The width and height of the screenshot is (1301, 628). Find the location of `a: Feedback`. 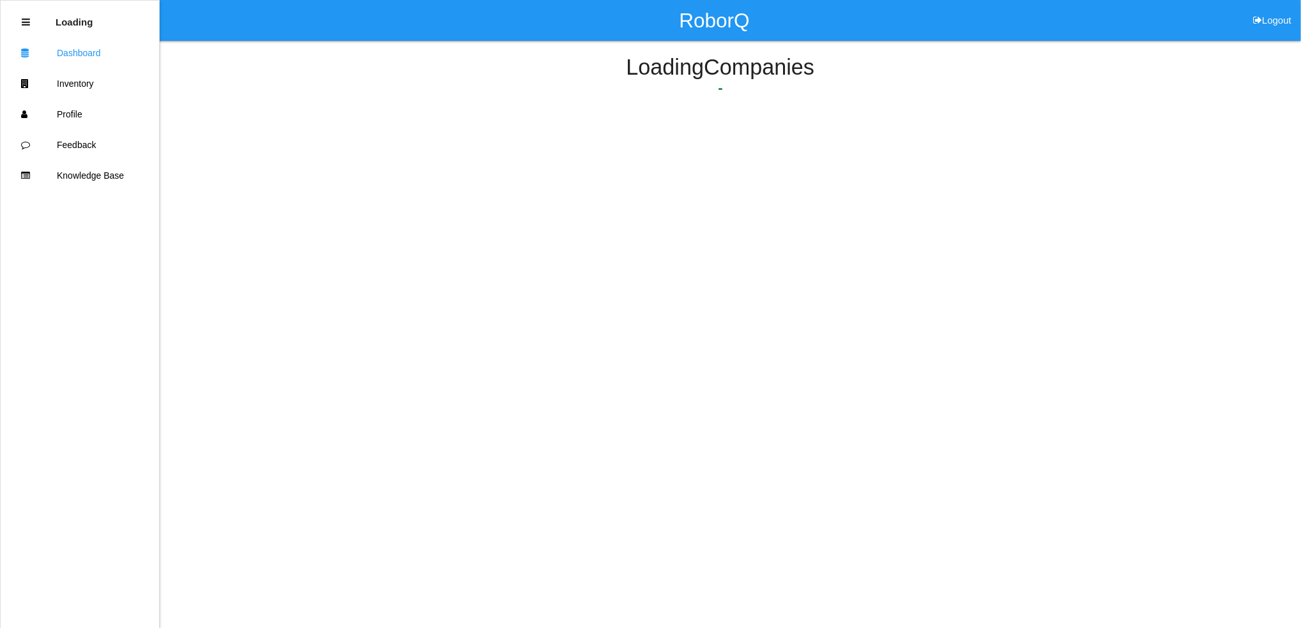

a: Feedback is located at coordinates (80, 145).